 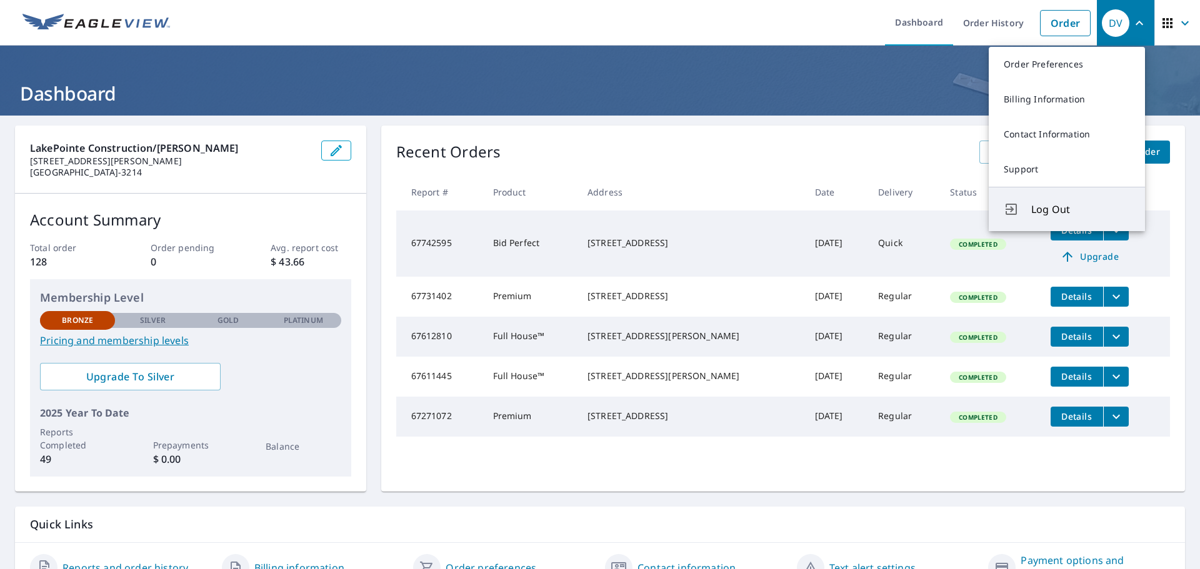 What do you see at coordinates (1067, 64) in the screenshot?
I see `a: Order Preferences` at bounding box center [1067, 64].